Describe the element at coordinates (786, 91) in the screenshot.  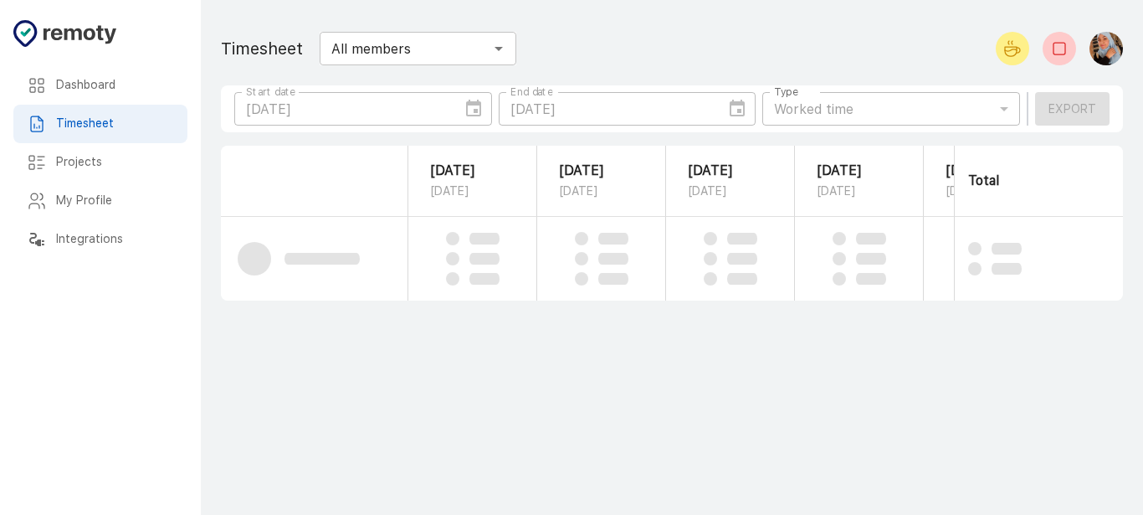
I see `label: Type` at that location.